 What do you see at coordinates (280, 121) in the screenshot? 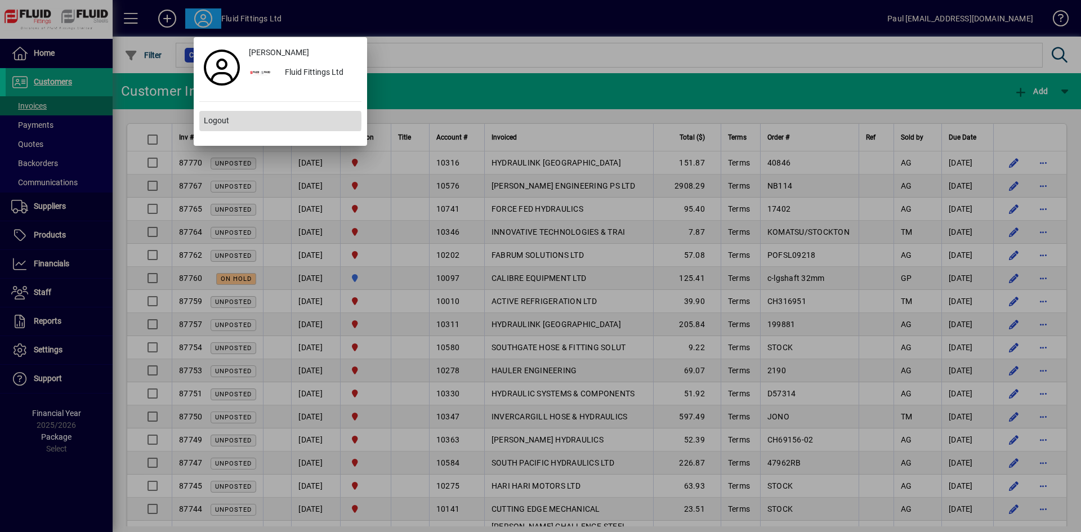
I see `button: Logout` at bounding box center [280, 121].